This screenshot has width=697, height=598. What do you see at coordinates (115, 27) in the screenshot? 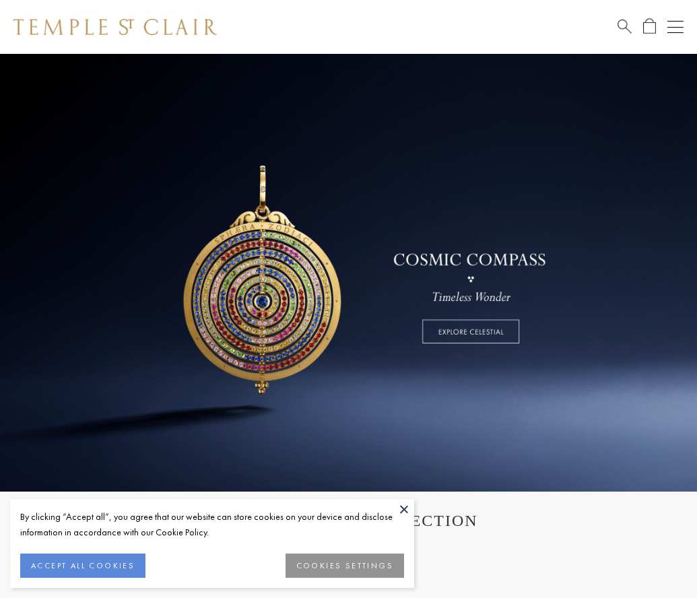
I see `img: Temple St. Clair` at bounding box center [115, 27].